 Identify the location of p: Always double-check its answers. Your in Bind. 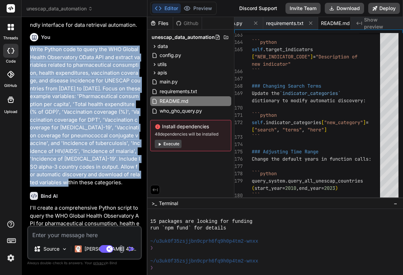
(84, 263).